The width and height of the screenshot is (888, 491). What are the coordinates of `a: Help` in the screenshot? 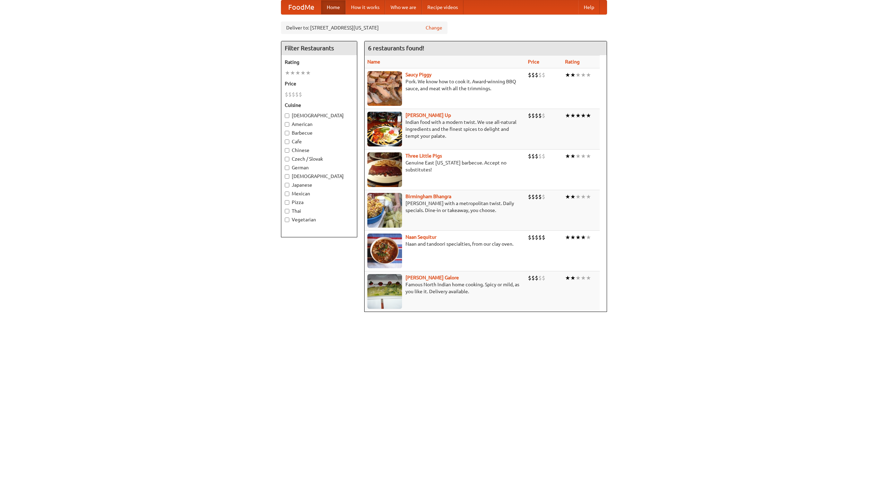 It's located at (589, 7).